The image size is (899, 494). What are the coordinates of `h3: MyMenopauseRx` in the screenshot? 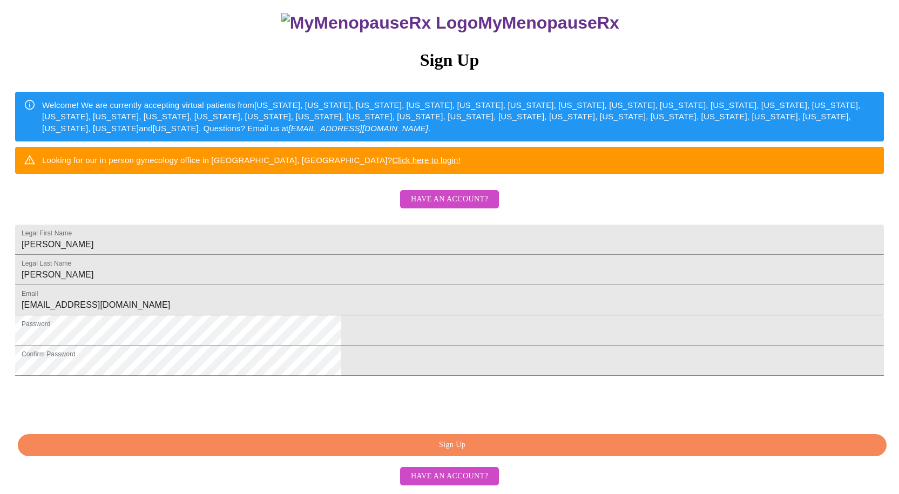 It's located at (450, 23).